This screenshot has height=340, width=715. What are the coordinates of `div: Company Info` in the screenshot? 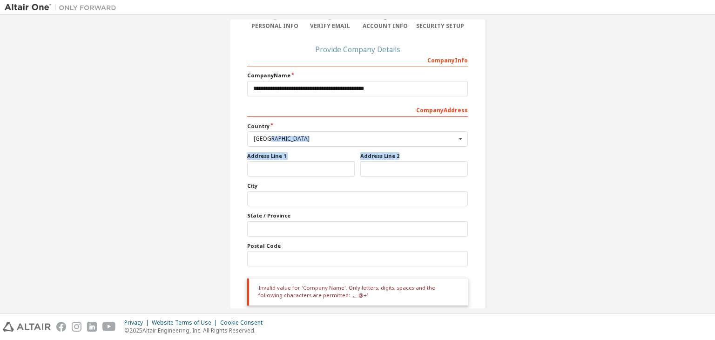 It's located at (358, 60).